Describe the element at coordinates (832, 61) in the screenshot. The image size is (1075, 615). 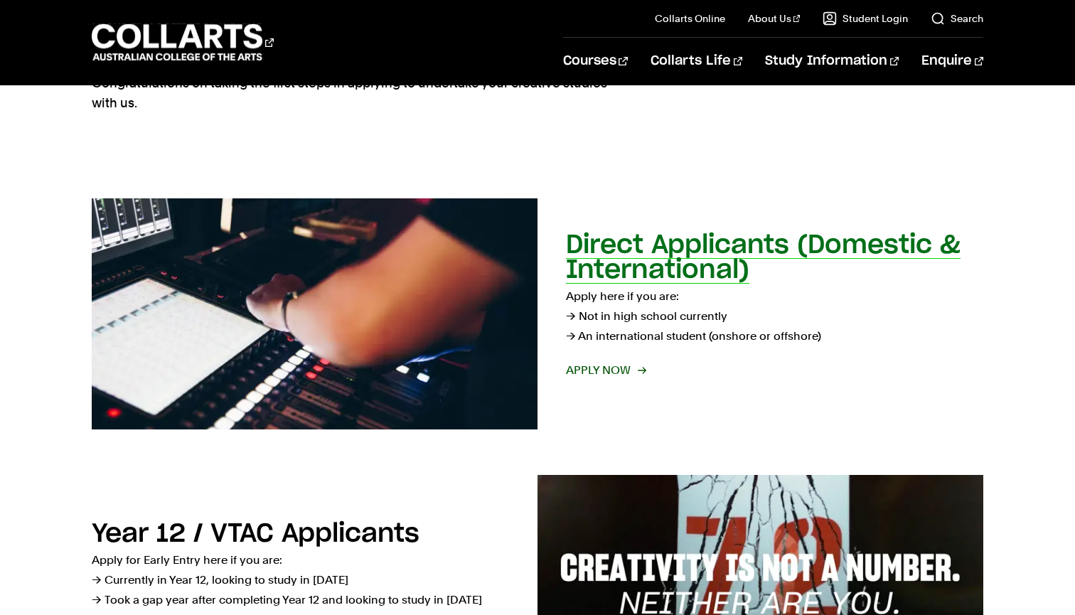
I see `a: Study Information` at that location.